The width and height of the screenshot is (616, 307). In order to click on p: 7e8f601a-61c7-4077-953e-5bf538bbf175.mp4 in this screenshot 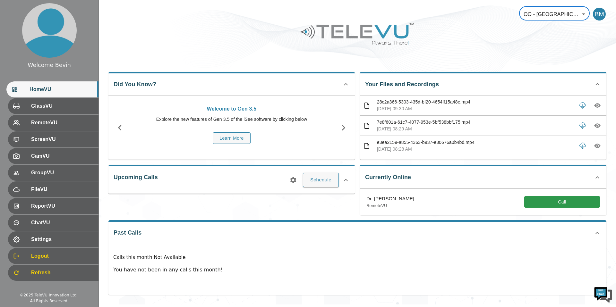, I will do `click(475, 122)`.